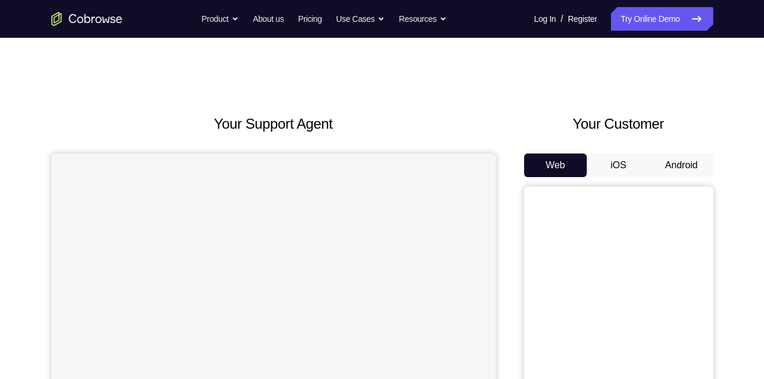 The height and width of the screenshot is (379, 764). What do you see at coordinates (268, 19) in the screenshot?
I see `a: About us` at bounding box center [268, 19].